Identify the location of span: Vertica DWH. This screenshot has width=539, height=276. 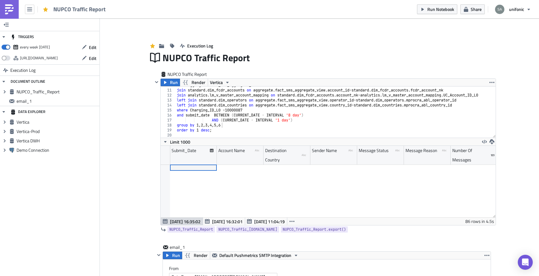
(57, 141).